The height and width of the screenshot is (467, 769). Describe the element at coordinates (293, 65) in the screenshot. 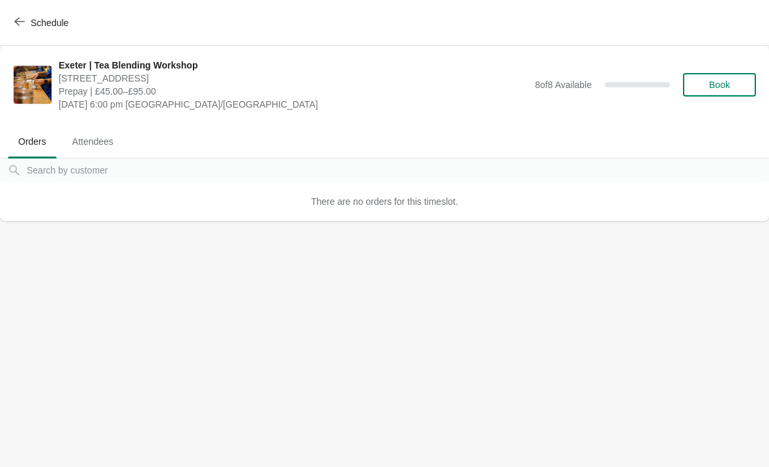

I see `span: Exeter | Tea Blending Workshop` at that location.